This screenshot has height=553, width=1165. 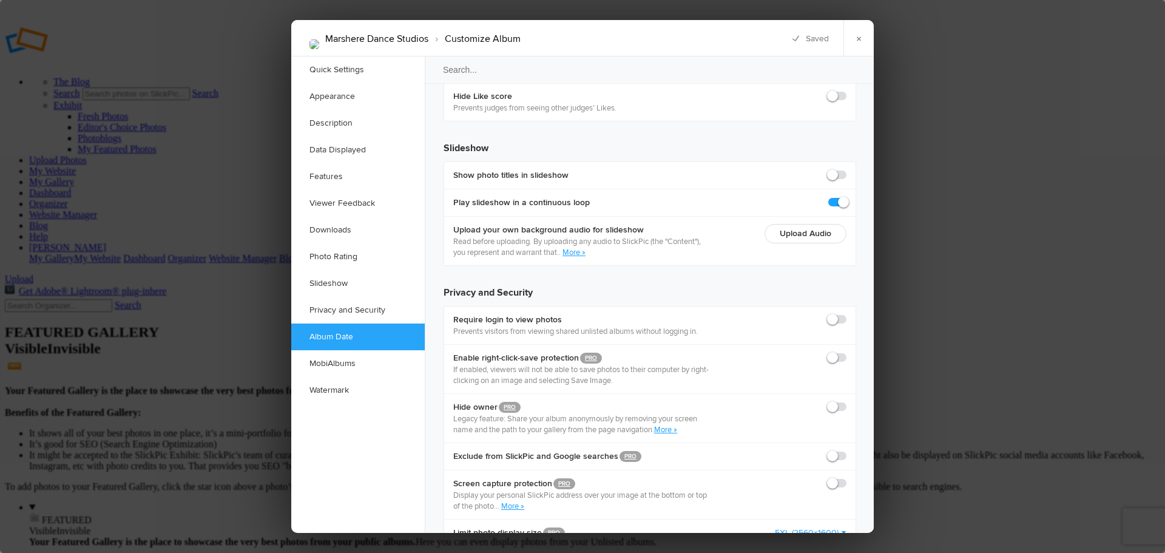 What do you see at coordinates (511, 175) in the screenshot?
I see `b: Show photo titles in slideshow` at bounding box center [511, 175].